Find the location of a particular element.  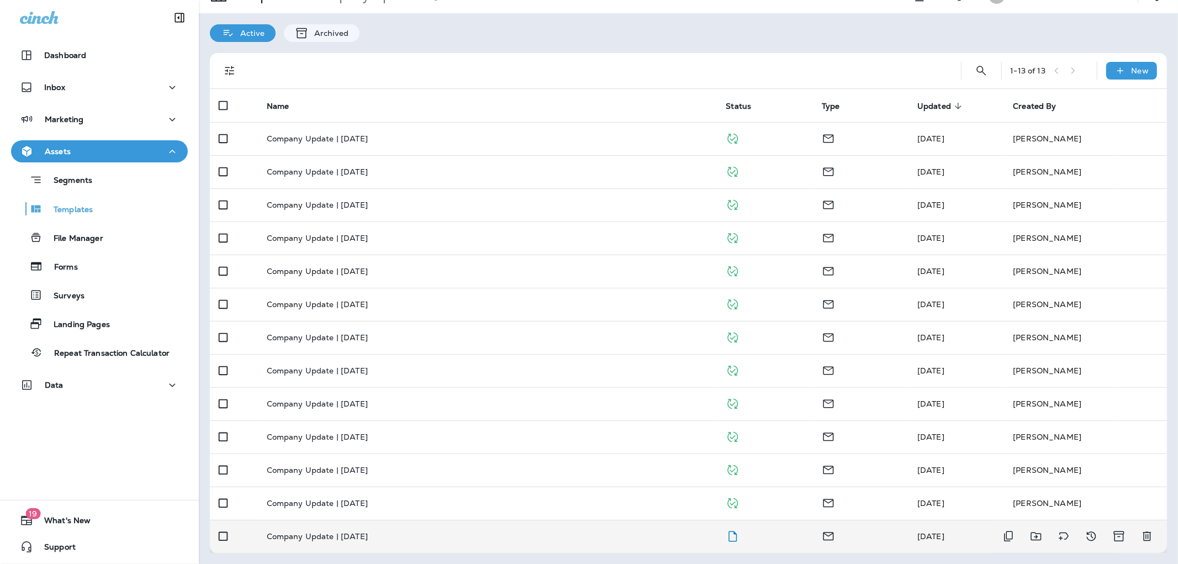

button: Dashboard is located at coordinates (99, 55).